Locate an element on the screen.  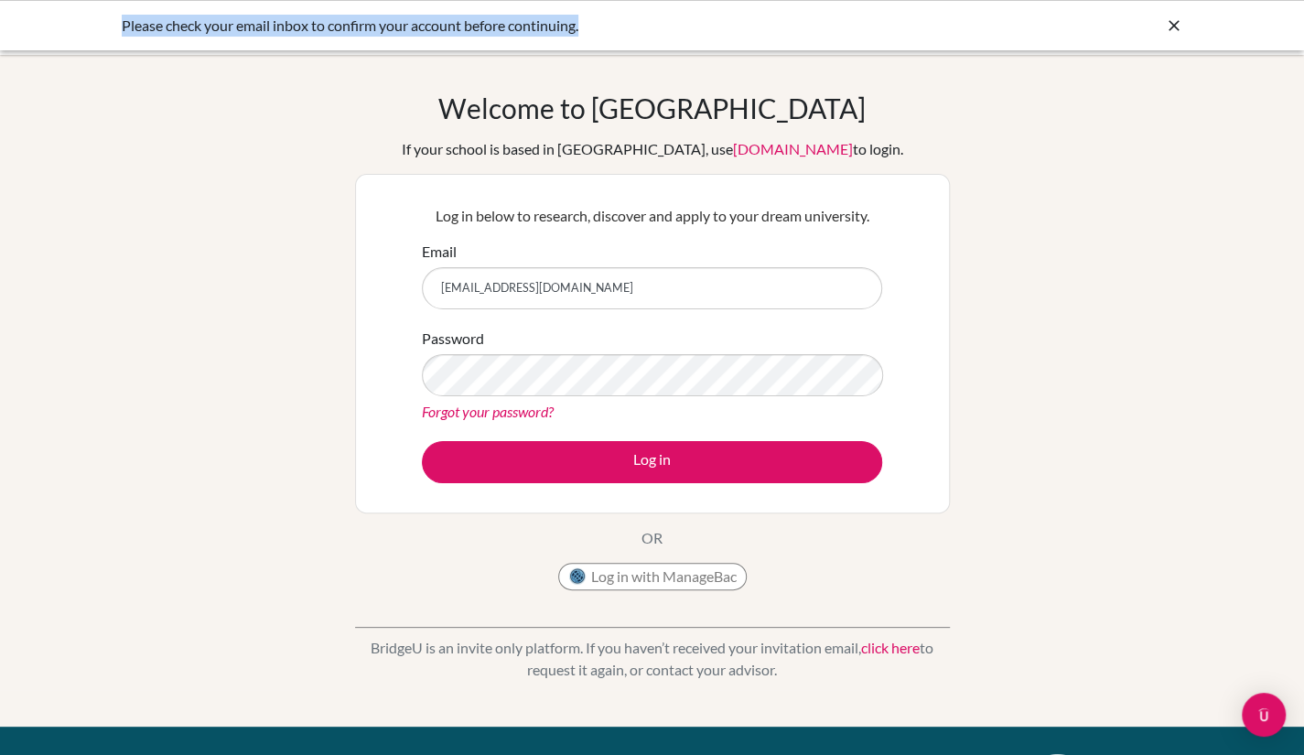
button: Log in with ManageBac is located at coordinates (652, 576).